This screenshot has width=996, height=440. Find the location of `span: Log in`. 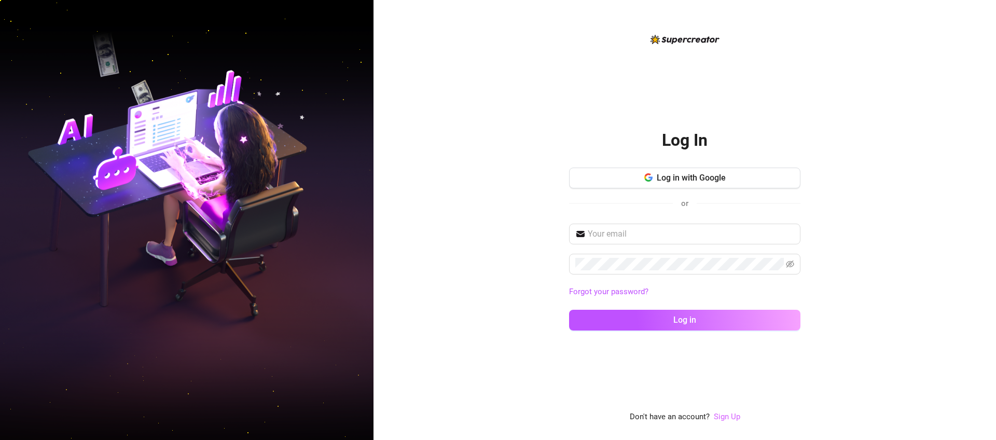

span: Log in is located at coordinates (685, 320).